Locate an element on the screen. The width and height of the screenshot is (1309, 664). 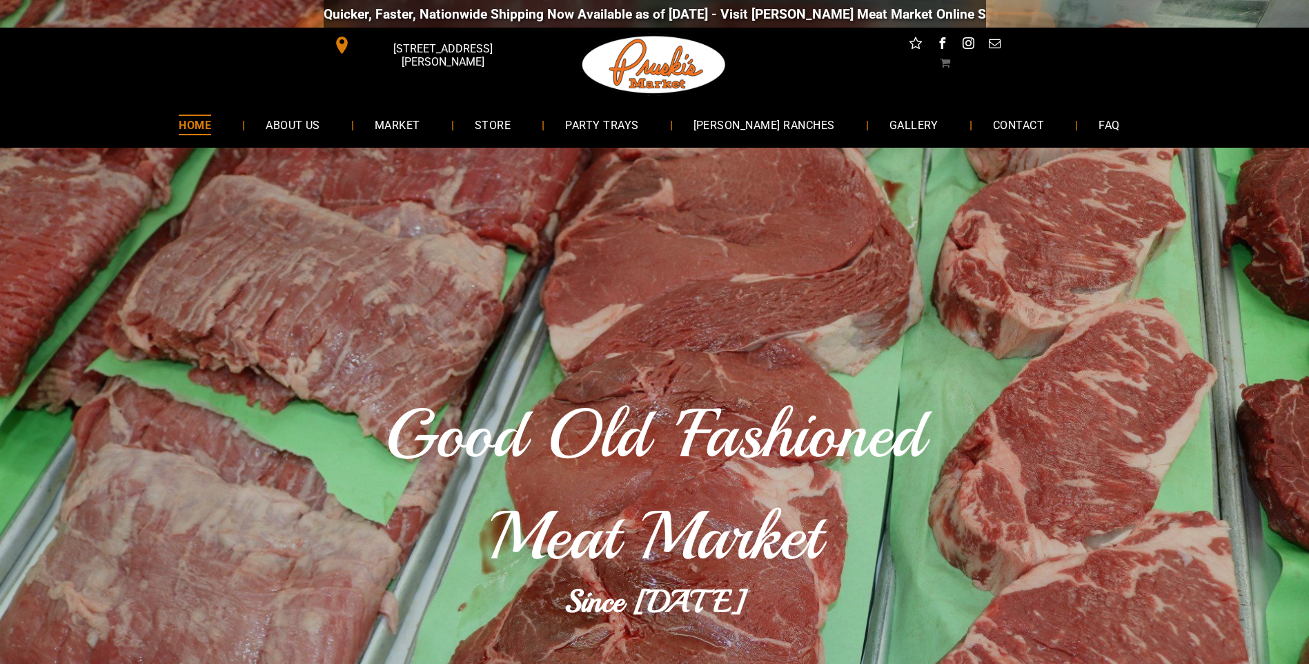
a: ABOUT US is located at coordinates (292, 124).